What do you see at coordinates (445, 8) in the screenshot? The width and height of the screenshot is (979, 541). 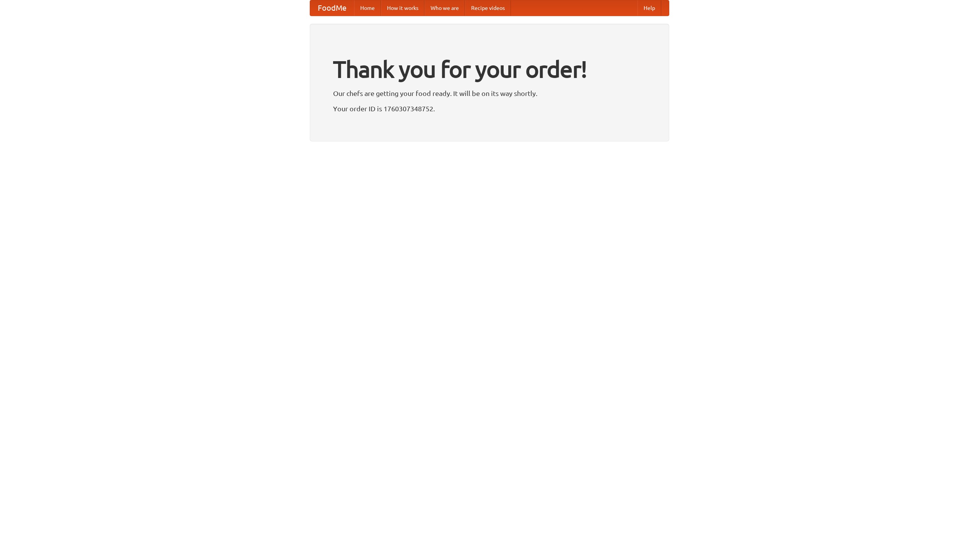 I see `a: Who we are` at bounding box center [445, 8].